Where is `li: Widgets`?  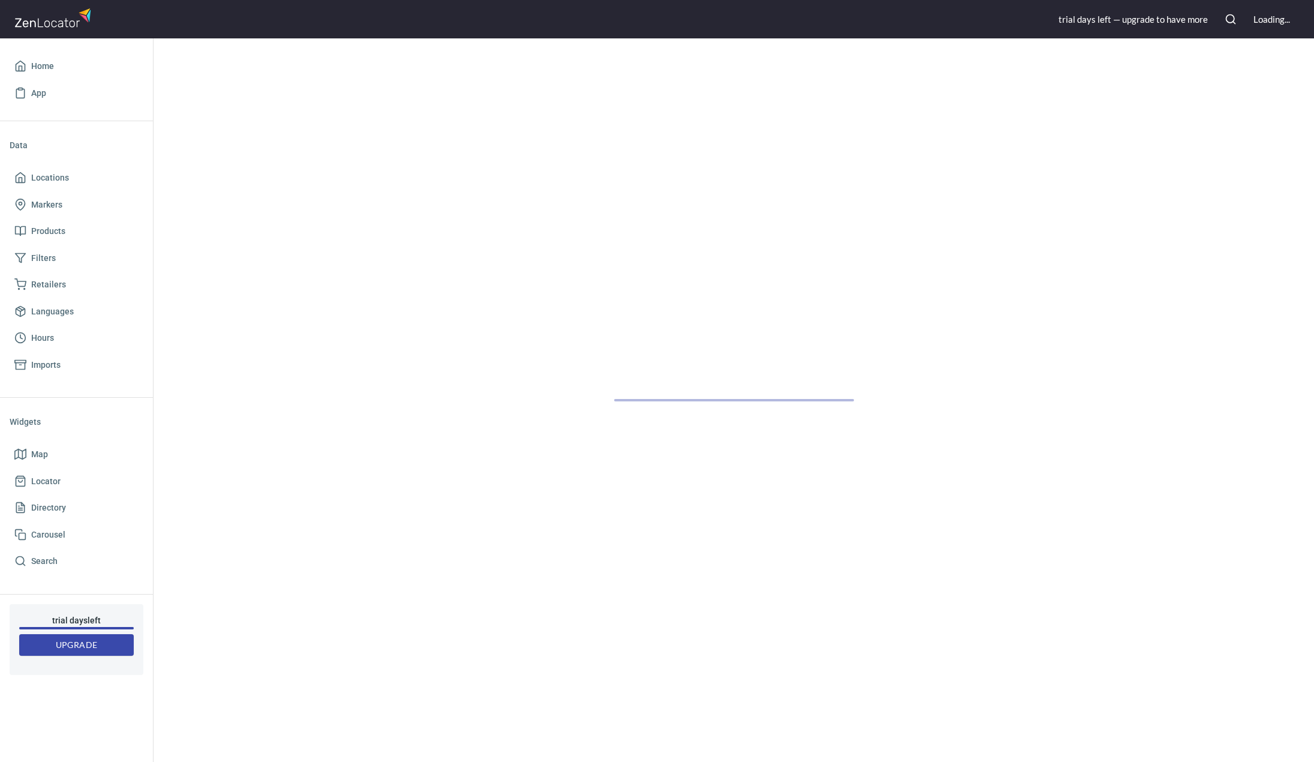 li: Widgets is located at coordinates (76, 422).